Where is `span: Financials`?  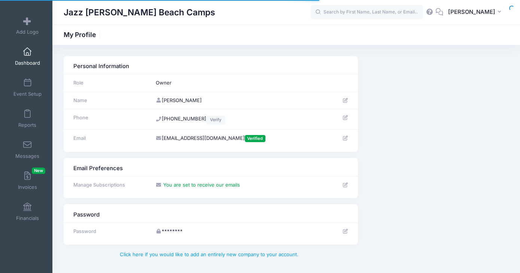 span: Financials is located at coordinates (27, 218).